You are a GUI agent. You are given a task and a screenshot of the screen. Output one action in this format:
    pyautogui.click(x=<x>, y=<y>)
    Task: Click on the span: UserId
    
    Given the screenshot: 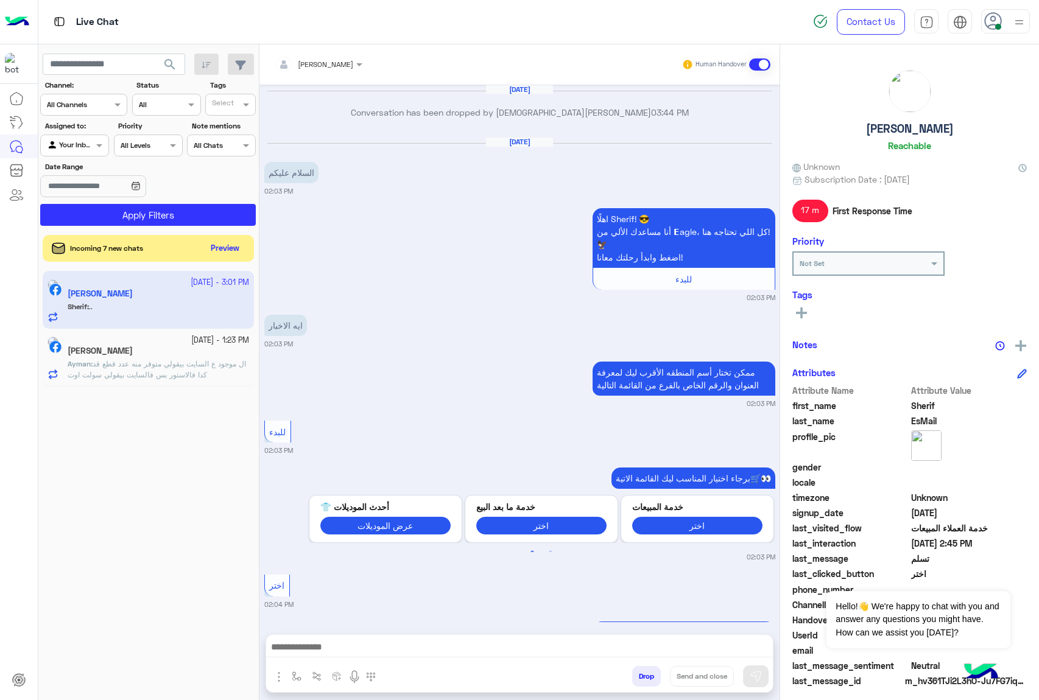 What is the action you would take?
    pyautogui.click(x=850, y=635)
    